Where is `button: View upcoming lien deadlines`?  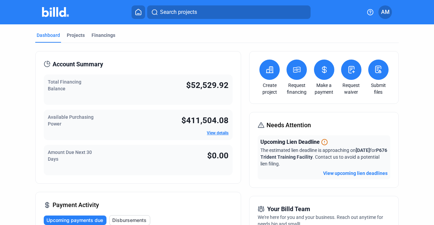
button: View upcoming lien deadlines is located at coordinates (355, 173).